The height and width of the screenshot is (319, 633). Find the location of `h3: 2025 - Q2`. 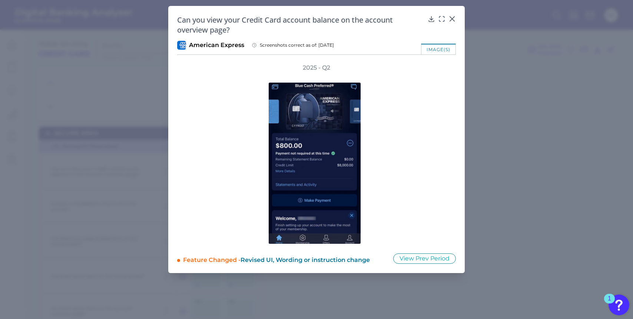

h3: 2025 - Q2 is located at coordinates (316, 68).